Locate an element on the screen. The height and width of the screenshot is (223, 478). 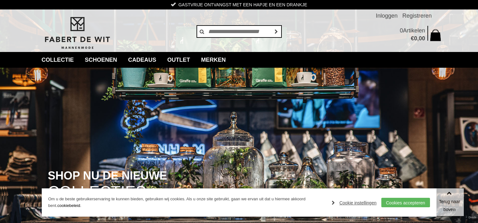
a: Outlet is located at coordinates (179, 60).